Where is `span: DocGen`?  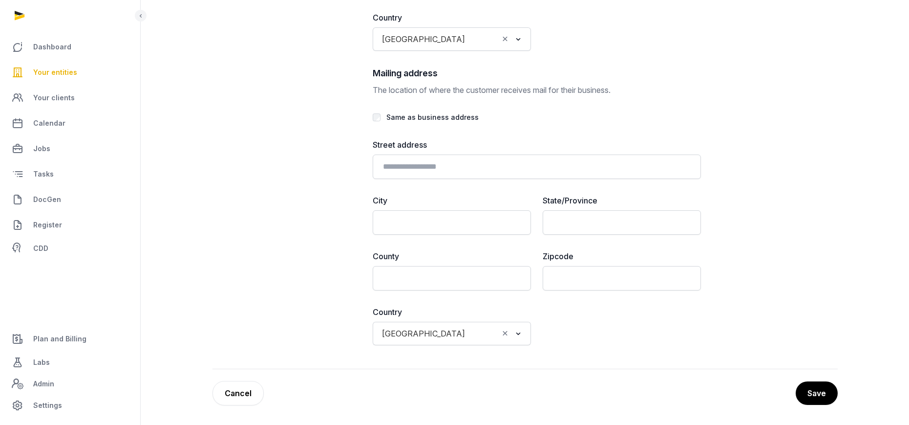 span: DocGen is located at coordinates (47, 199).